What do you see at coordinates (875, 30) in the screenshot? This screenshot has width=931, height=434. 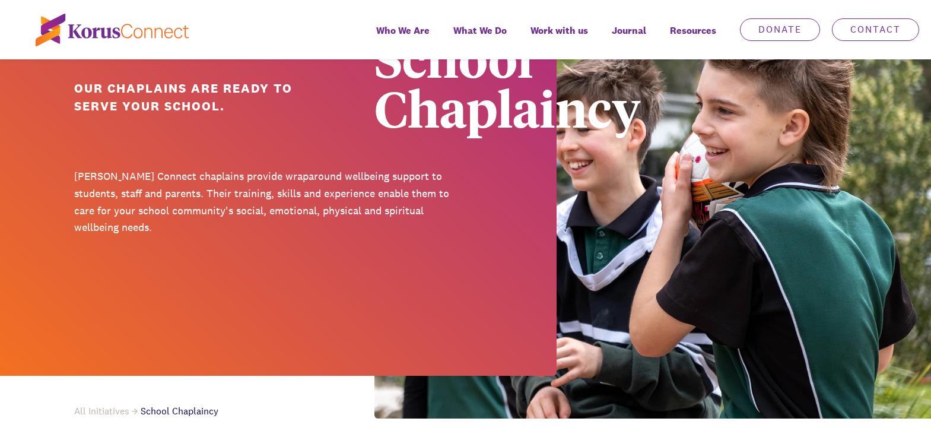 I see `a: Contact` at bounding box center [875, 30].